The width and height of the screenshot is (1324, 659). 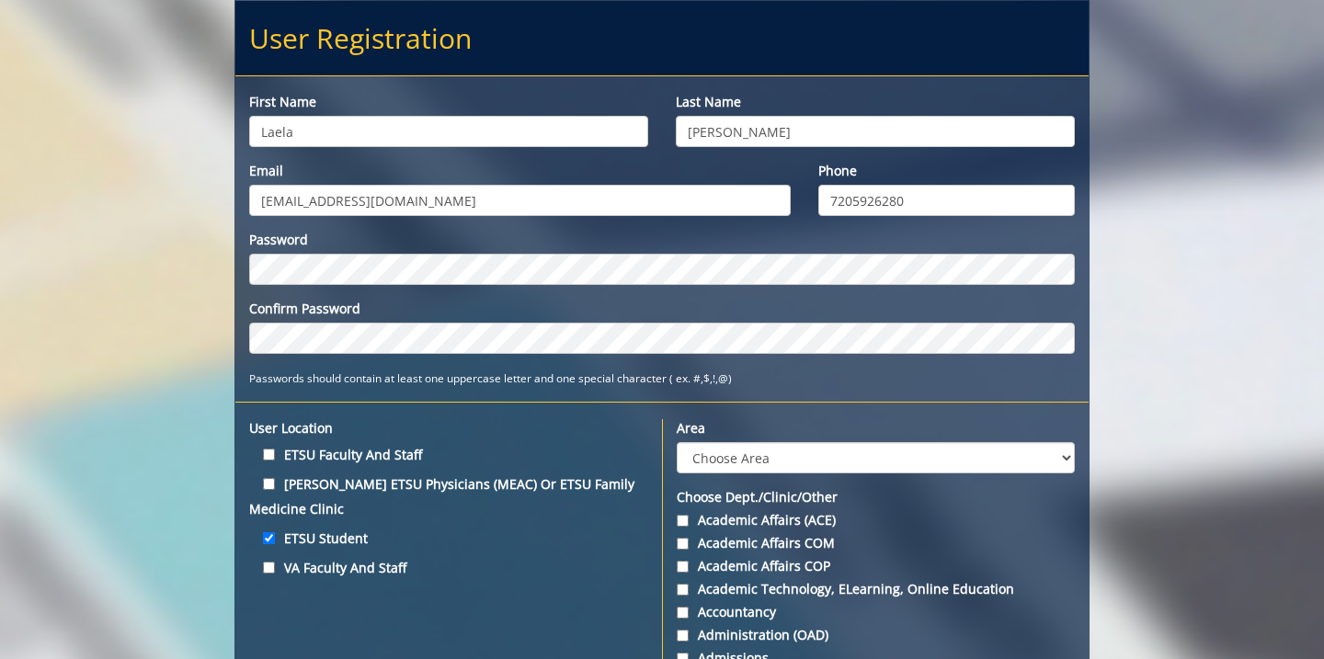 I want to click on label: Choose Dept./Clinic/Other, so click(x=875, y=497).